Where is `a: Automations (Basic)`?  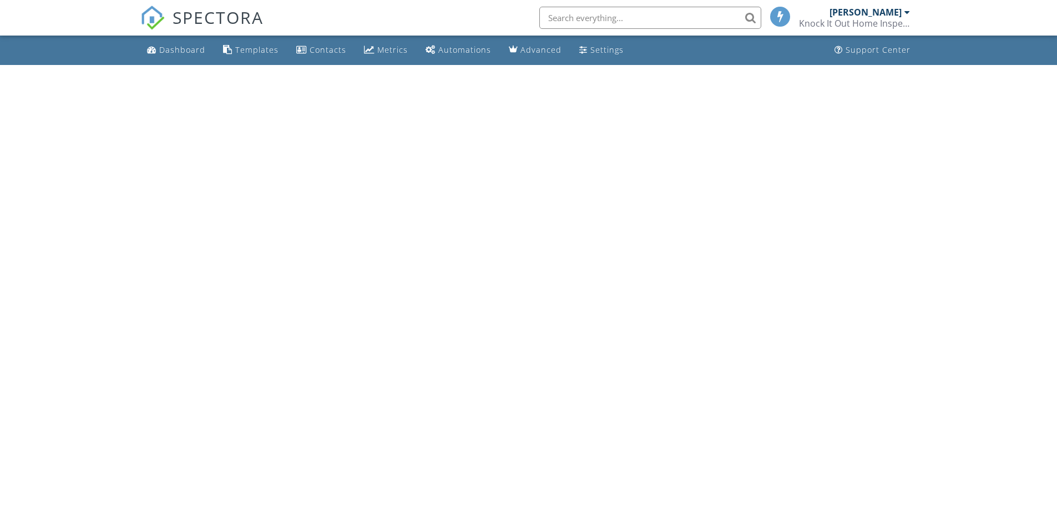
a: Automations (Basic) is located at coordinates (459, 50).